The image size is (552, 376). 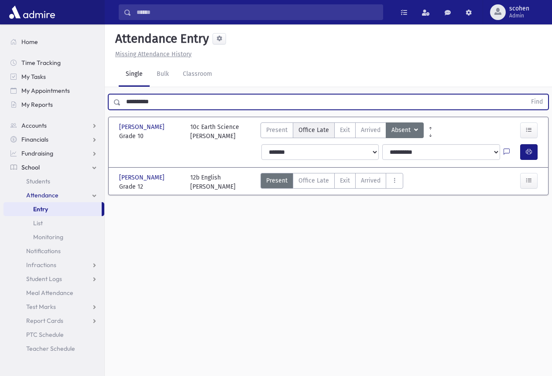 What do you see at coordinates (54, 251) in the screenshot?
I see `a: Notifications` at bounding box center [54, 251].